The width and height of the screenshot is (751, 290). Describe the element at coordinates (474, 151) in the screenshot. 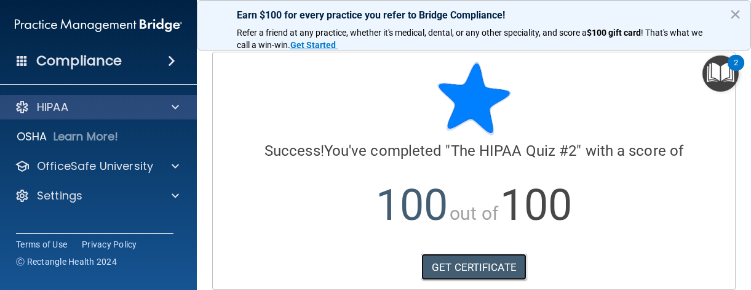

I see `h4: You've completed " " with a score of` at that location.